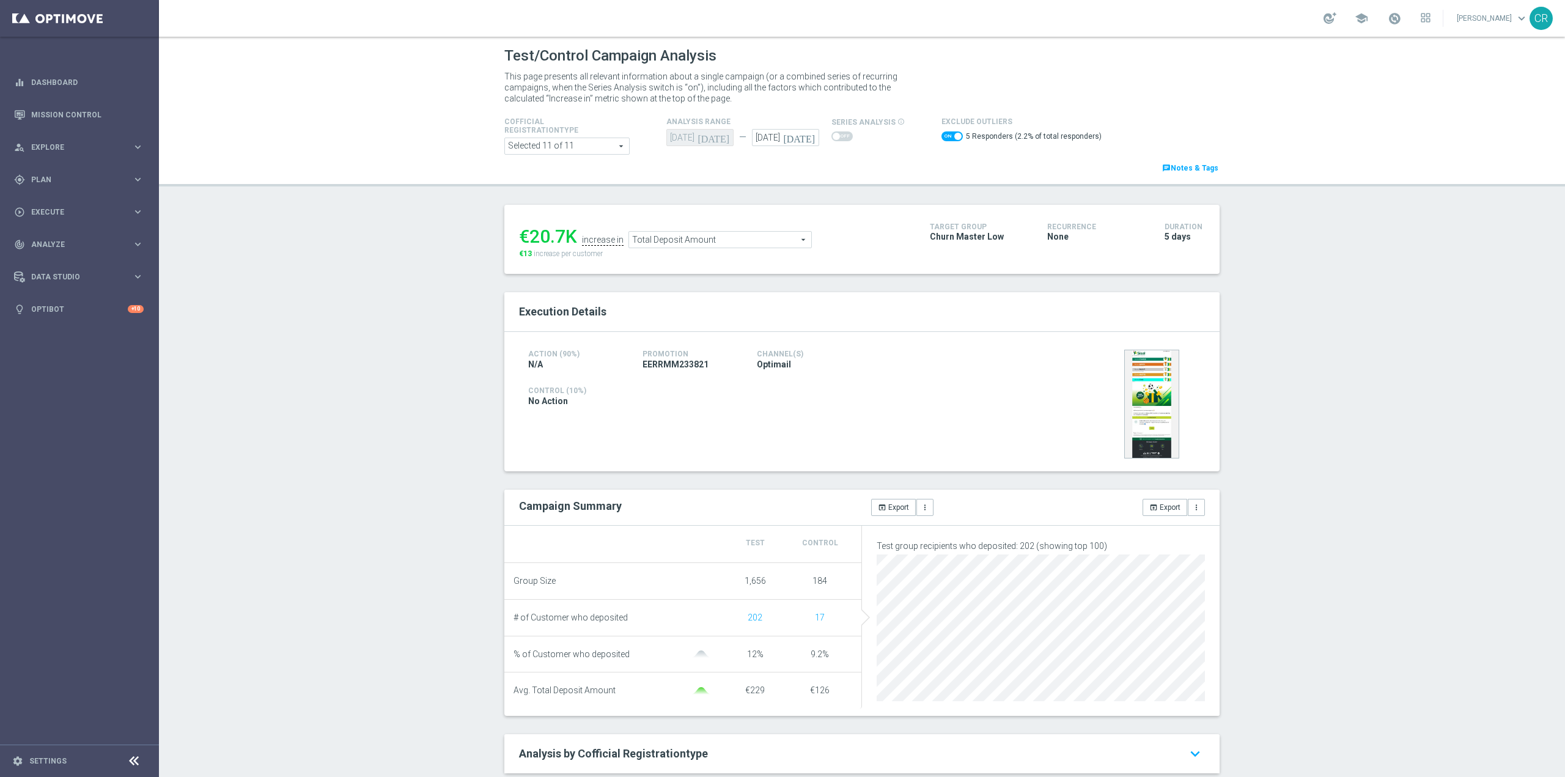 This screenshot has height=777, width=1565. Describe the element at coordinates (748, 391) in the screenshot. I see `h4: Control (10%)` at that location.